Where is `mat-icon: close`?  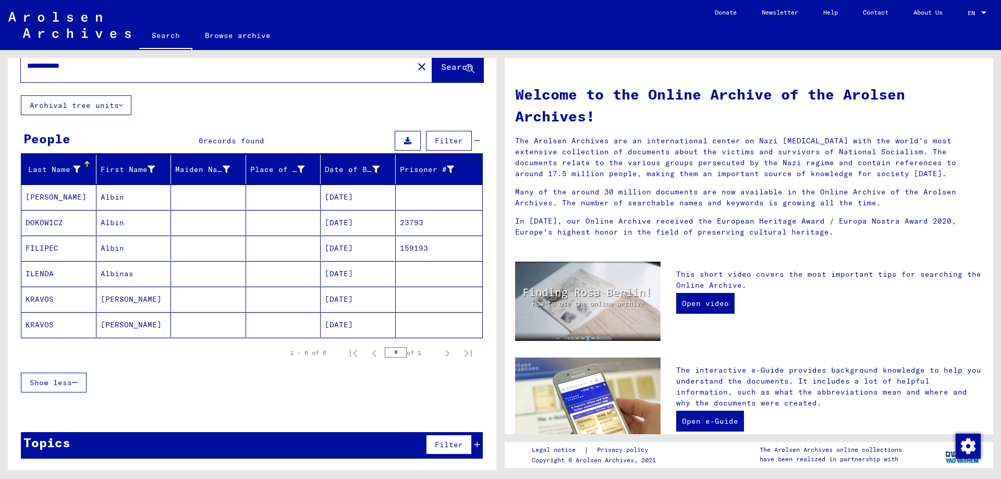 mat-icon: close is located at coordinates (422, 67).